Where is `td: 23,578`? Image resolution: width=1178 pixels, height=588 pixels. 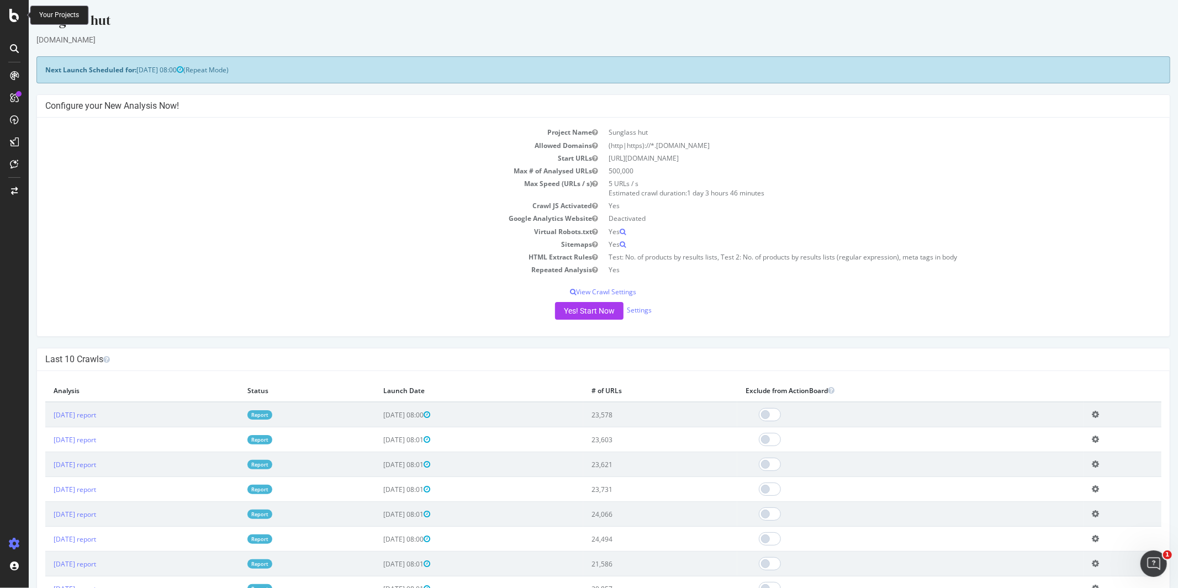
td: 23,578 is located at coordinates (631, 415).